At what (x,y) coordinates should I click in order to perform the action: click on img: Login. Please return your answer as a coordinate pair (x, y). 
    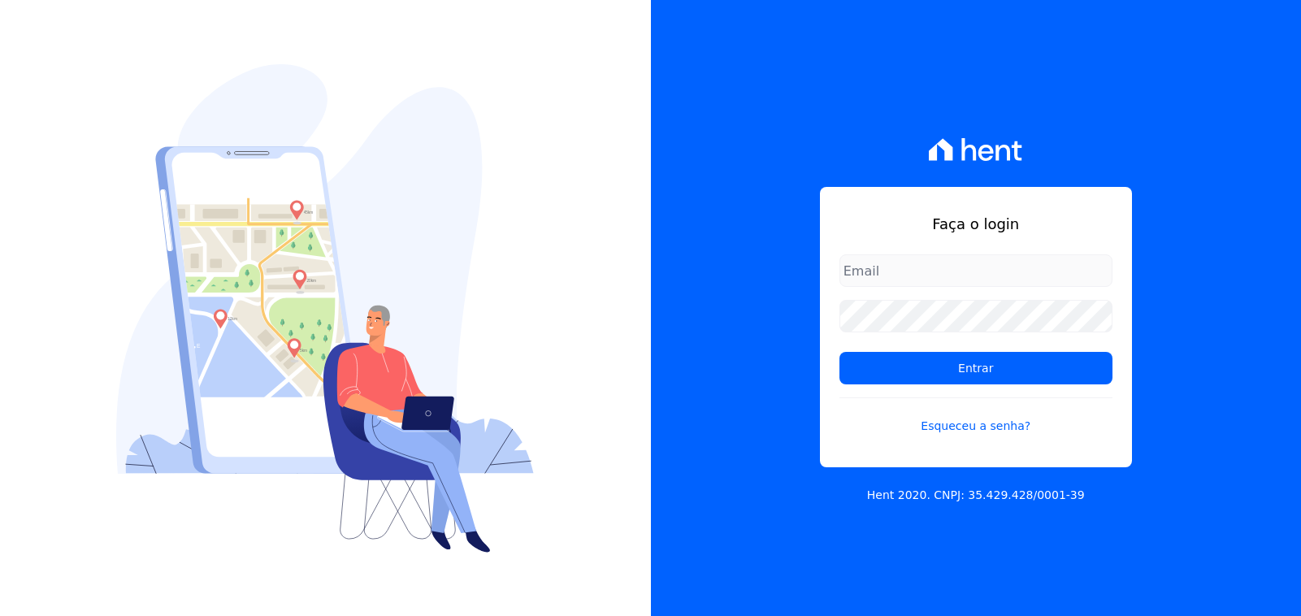
    Looking at the image, I should click on (325, 308).